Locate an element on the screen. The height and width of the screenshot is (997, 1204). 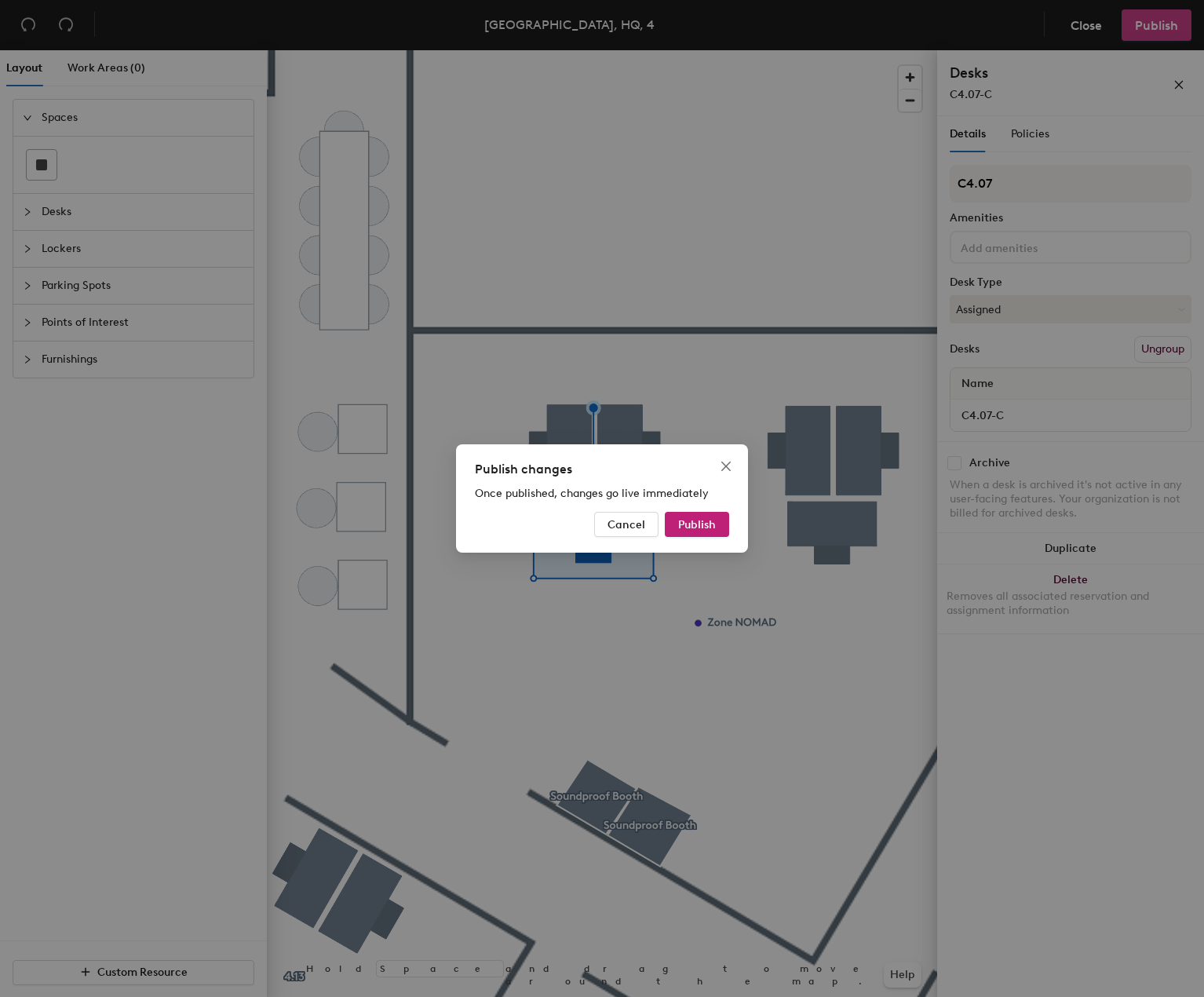
button: Publish is located at coordinates (697, 524).